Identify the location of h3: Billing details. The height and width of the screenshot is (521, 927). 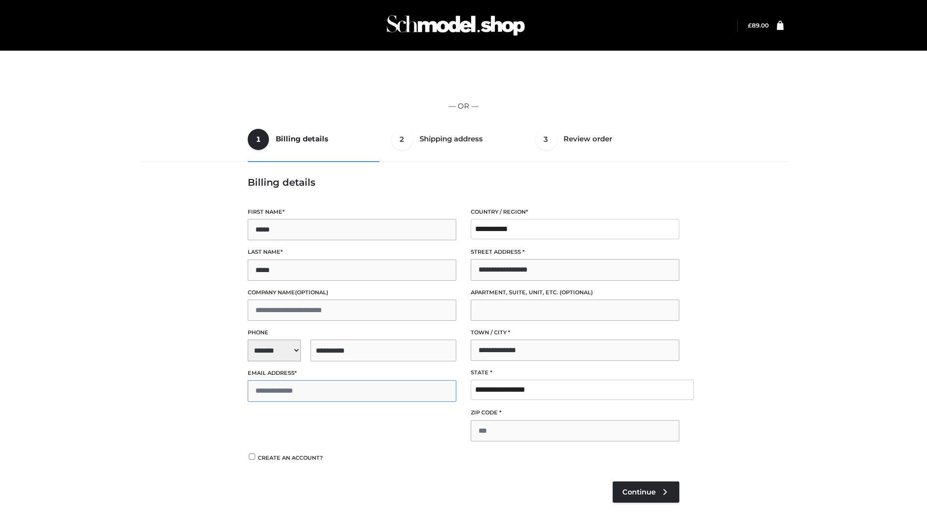
(464, 183).